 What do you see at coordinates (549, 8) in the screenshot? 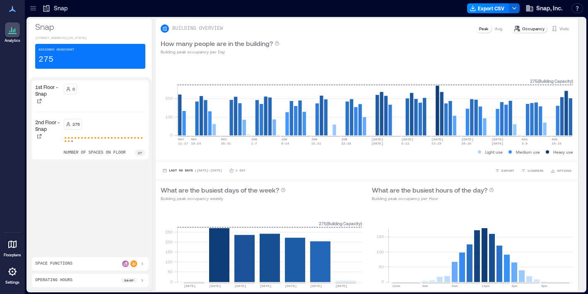
I see `span: Snap, Inc.` at bounding box center [549, 8].